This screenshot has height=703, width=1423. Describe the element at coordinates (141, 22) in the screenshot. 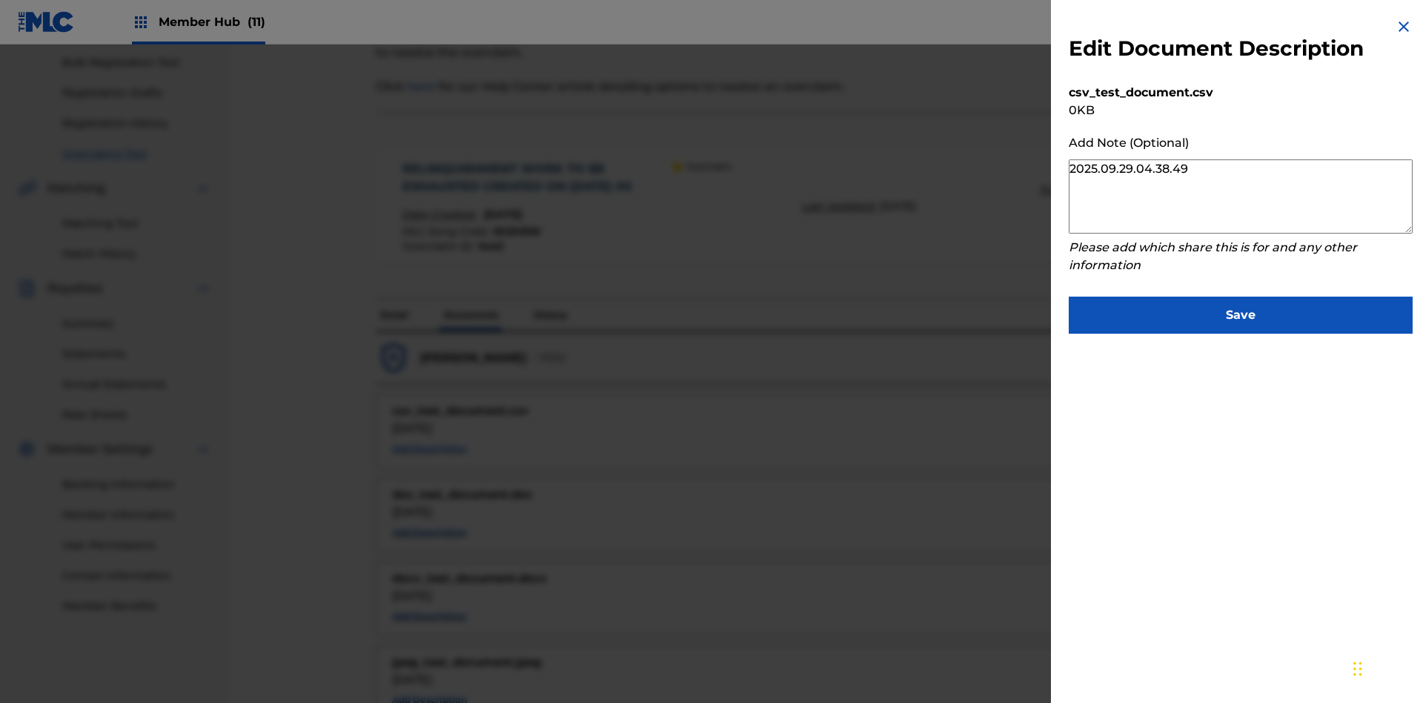

I see `img: Top Rightsholders` at that location.